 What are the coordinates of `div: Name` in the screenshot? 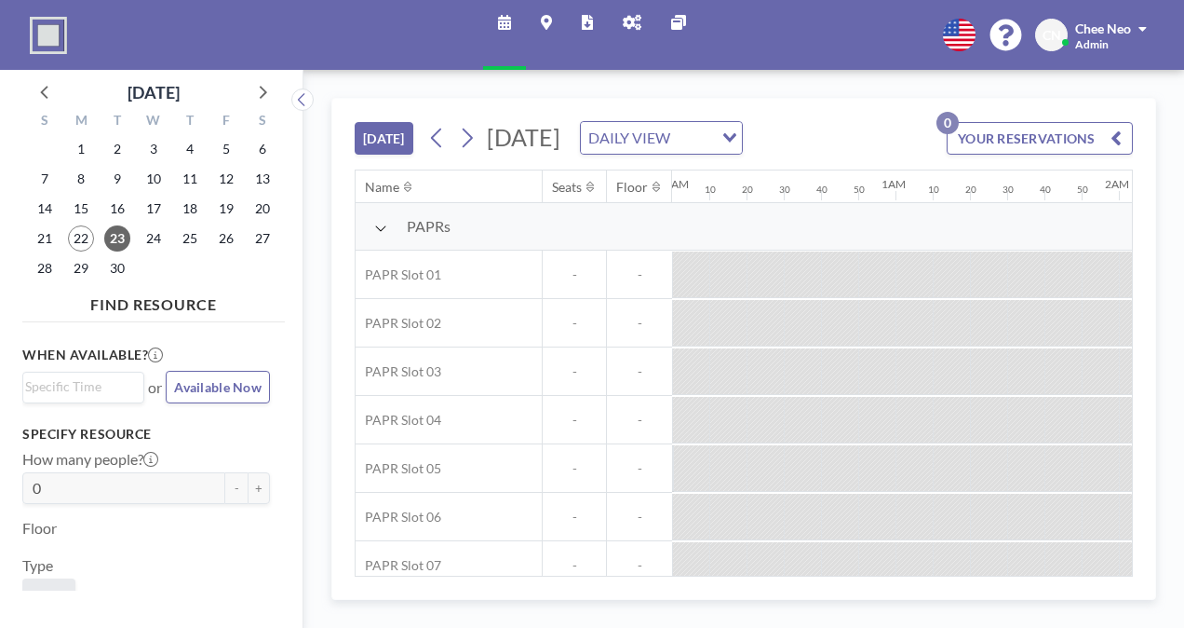 It's located at (382, 187).